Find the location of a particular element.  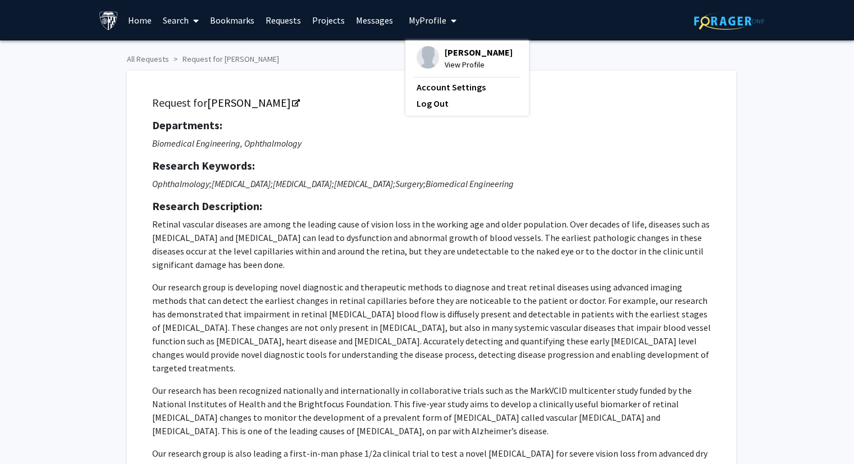

ol: breadcrumb is located at coordinates (427, 57).